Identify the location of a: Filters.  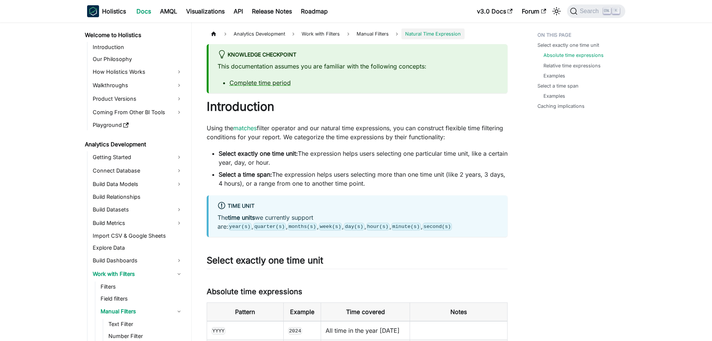
(142, 286).